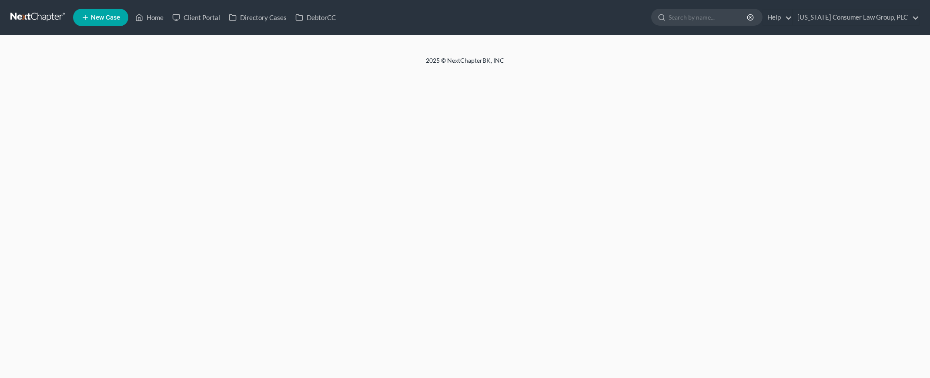  What do you see at coordinates (105, 17) in the screenshot?
I see `span: New Case` at bounding box center [105, 17].